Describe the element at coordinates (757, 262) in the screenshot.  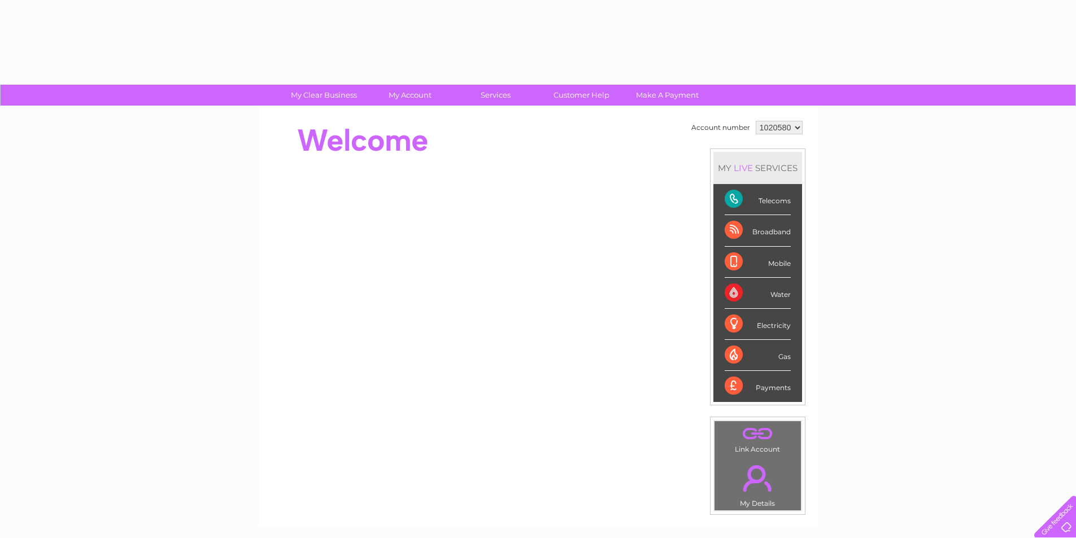
I see `div: Mobile` at that location.